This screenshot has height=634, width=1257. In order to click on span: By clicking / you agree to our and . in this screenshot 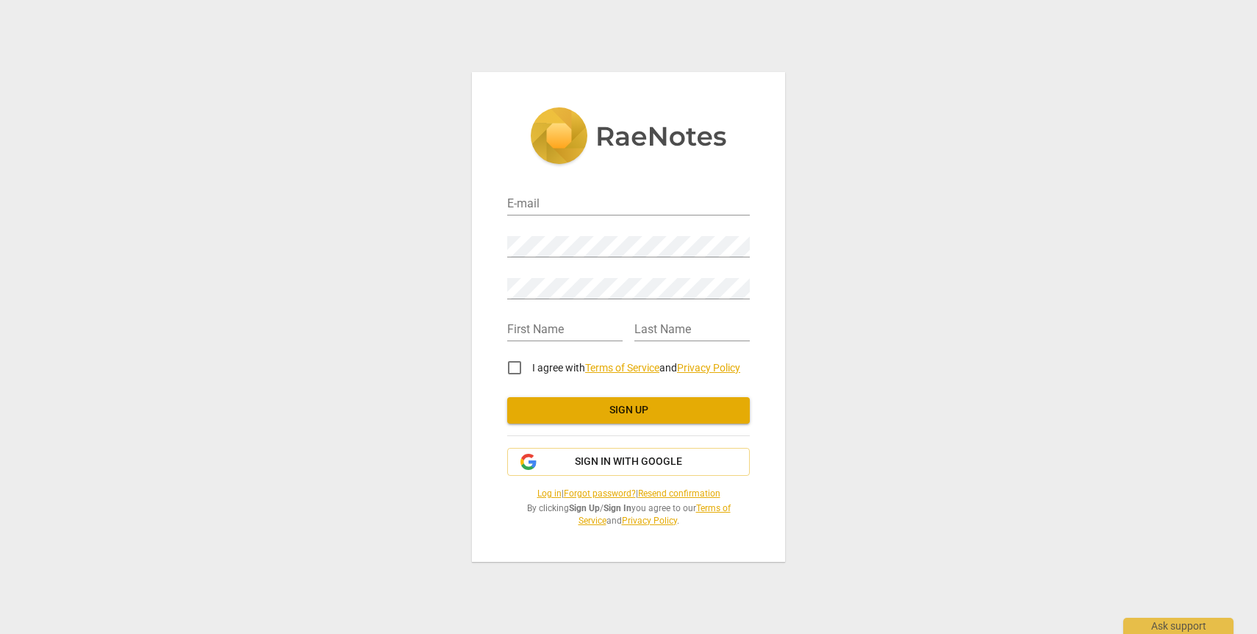, I will do `click(629, 514)`.